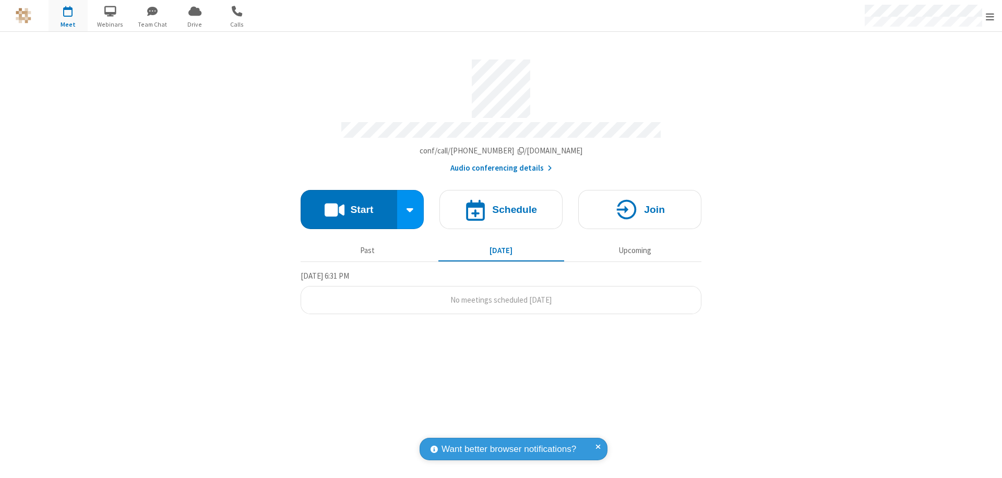 Image resolution: width=1002 pixels, height=478 pixels. Describe the element at coordinates (501, 168) in the screenshot. I see `button: Audio conferencing details` at that location.